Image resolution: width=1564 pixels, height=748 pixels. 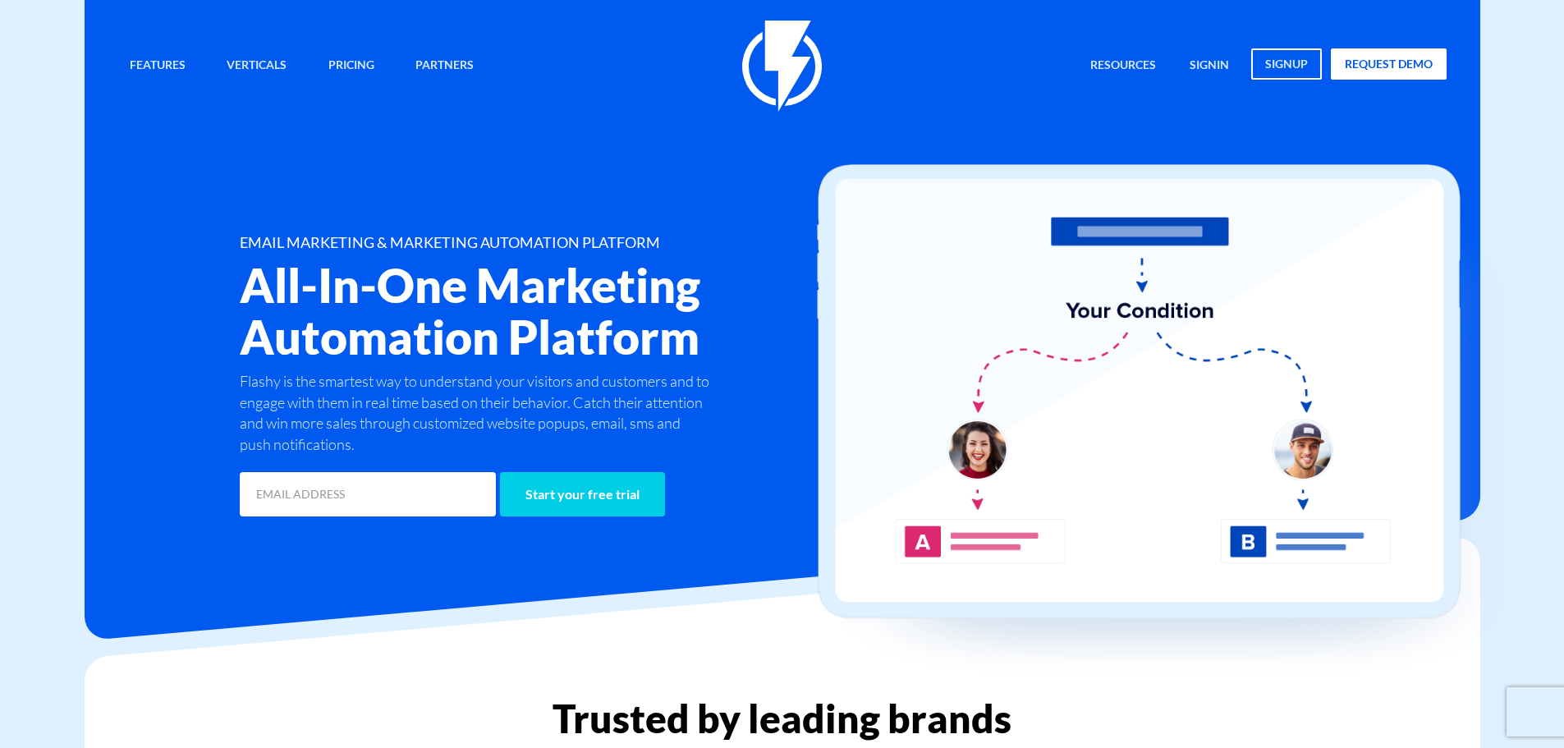 What do you see at coordinates (256, 66) in the screenshot?
I see `a: Verticals` at bounding box center [256, 66].